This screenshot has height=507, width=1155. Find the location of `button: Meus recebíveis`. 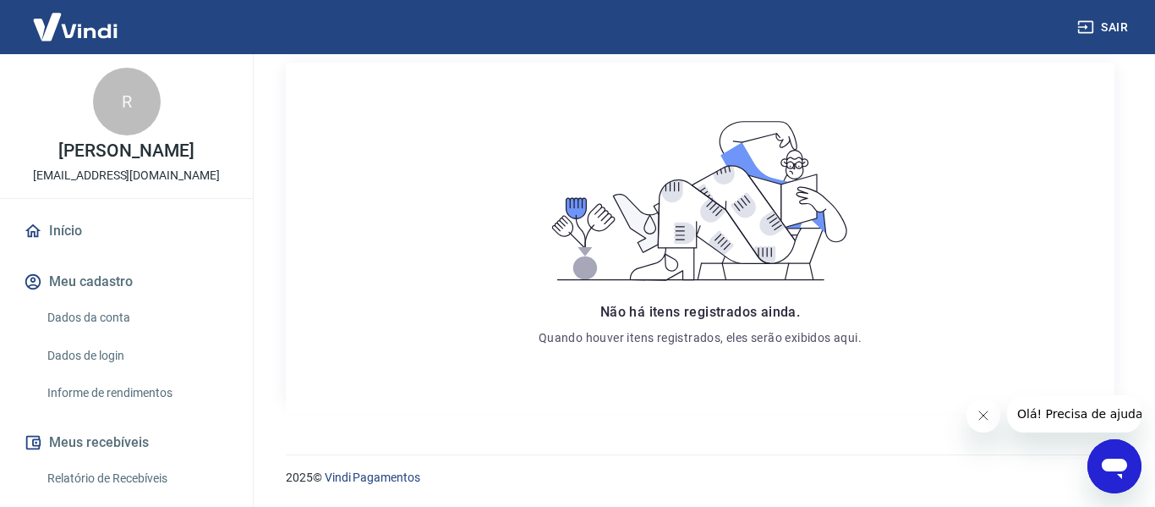

button: Meus recebíveis is located at coordinates (126, 442).